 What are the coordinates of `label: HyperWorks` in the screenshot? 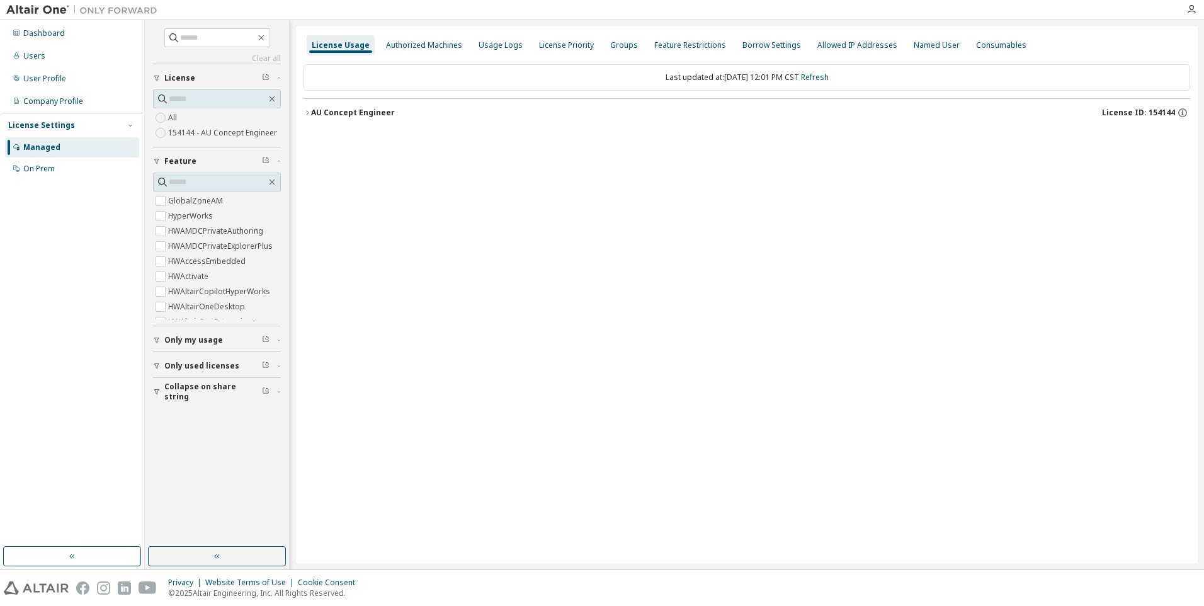 It's located at (191, 216).